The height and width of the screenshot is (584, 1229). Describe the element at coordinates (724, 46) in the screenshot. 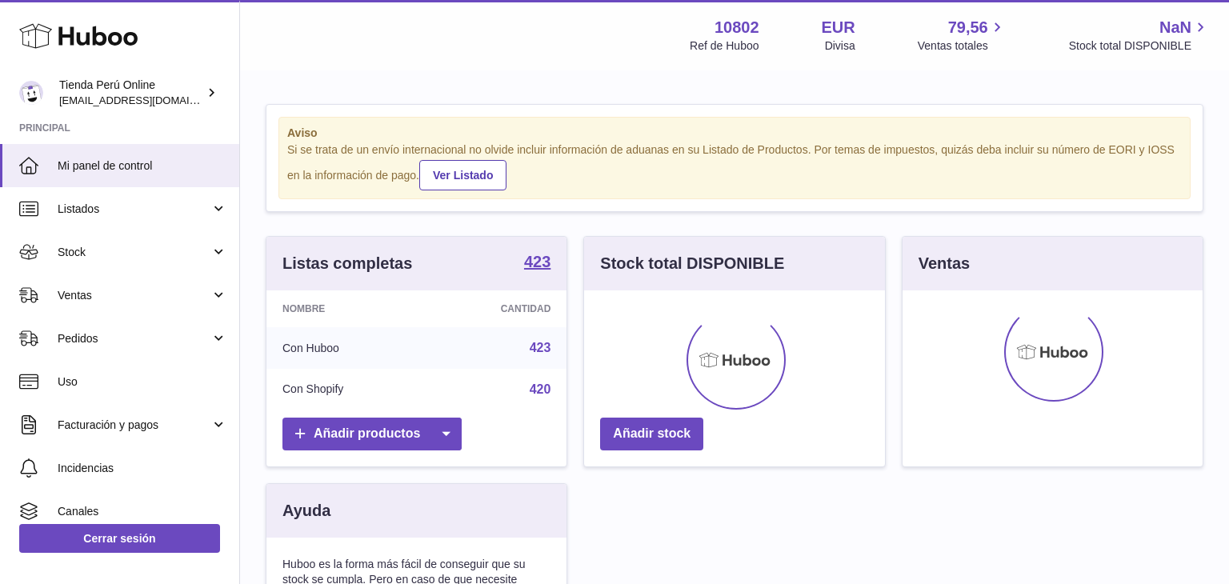

I see `div: Ref de Huboo` at that location.